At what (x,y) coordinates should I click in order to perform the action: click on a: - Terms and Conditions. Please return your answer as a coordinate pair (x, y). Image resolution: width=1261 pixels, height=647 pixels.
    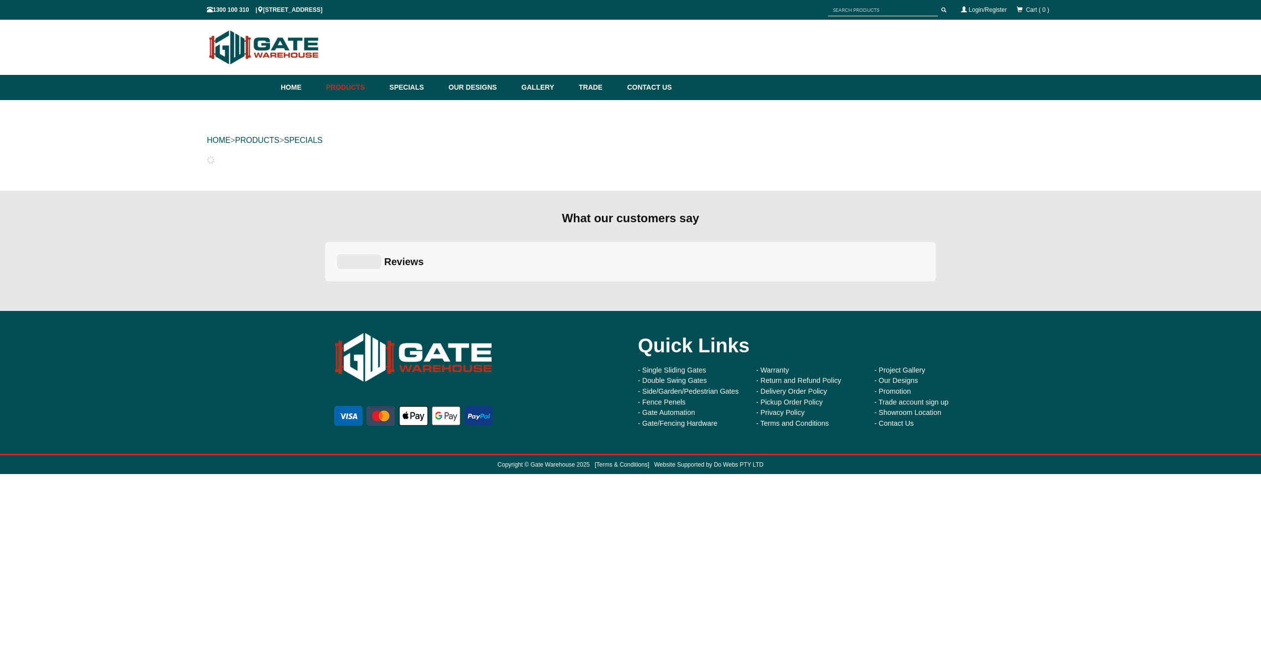
    Looking at the image, I should click on (792, 423).